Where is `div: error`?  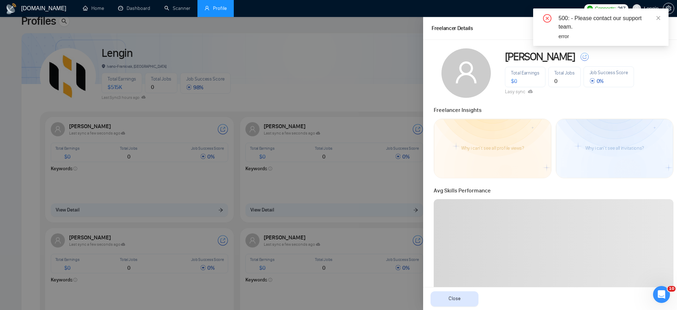 div: error is located at coordinates (609, 36).